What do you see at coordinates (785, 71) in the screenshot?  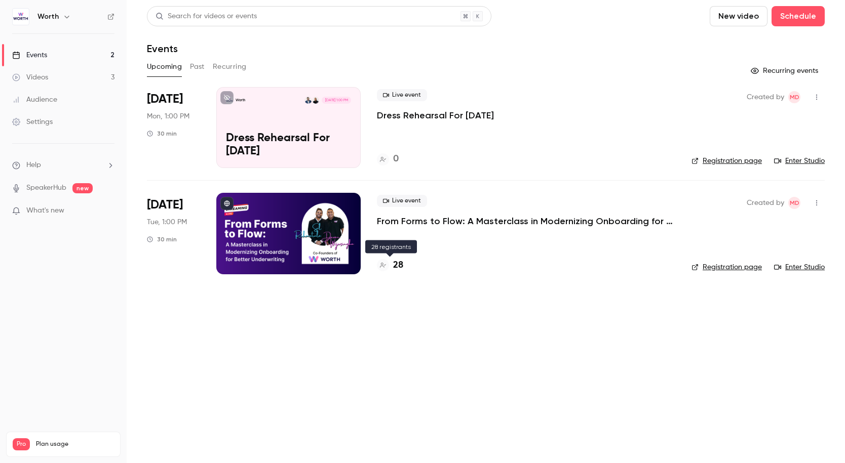 I see `button: Recurring events` at bounding box center [785, 71].